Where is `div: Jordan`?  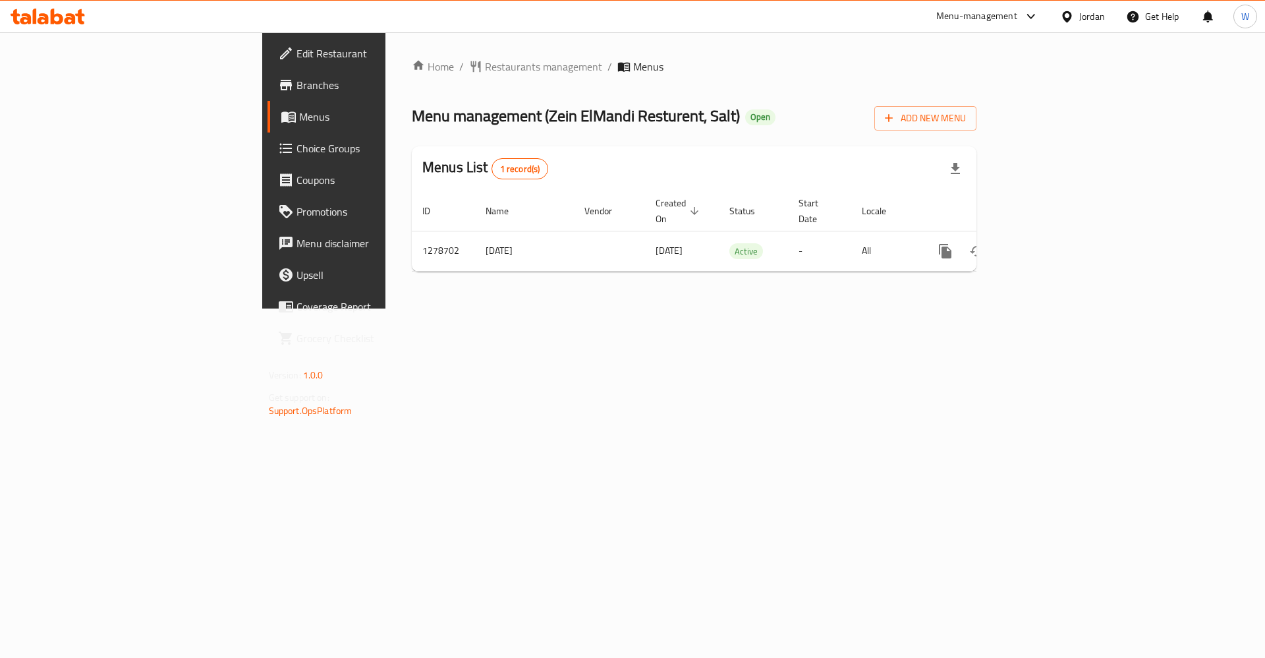
div: Jordan is located at coordinates (1092, 16).